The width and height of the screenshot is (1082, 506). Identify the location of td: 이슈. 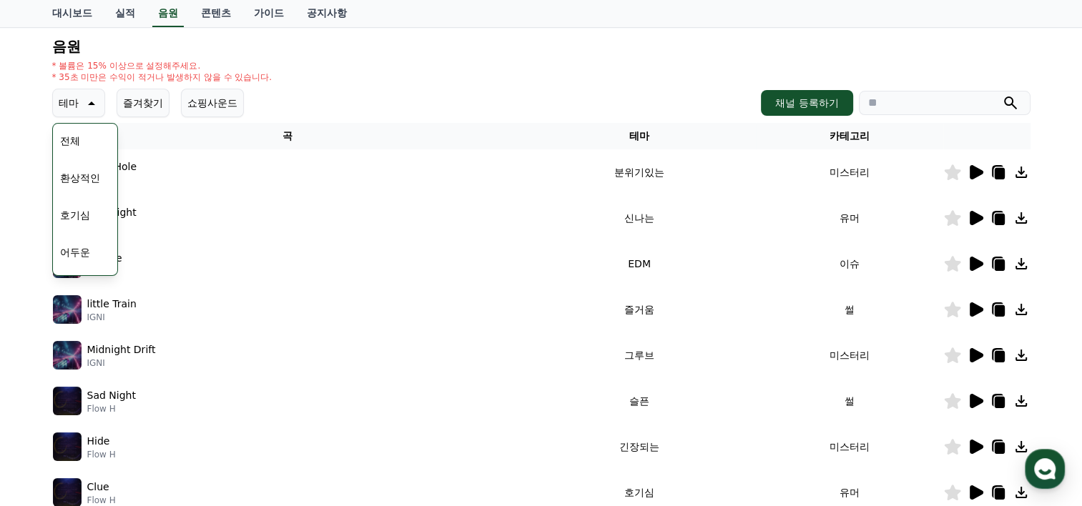
(850, 264).